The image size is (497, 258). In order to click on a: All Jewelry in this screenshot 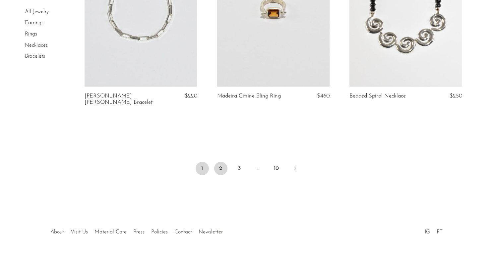, I will do `click(37, 12)`.